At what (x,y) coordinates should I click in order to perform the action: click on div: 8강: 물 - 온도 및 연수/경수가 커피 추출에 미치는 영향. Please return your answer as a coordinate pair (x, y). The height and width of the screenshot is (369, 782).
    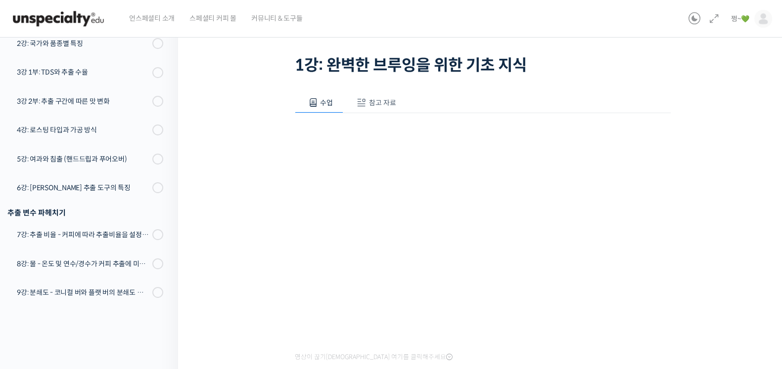
    Looking at the image, I should click on (83, 264).